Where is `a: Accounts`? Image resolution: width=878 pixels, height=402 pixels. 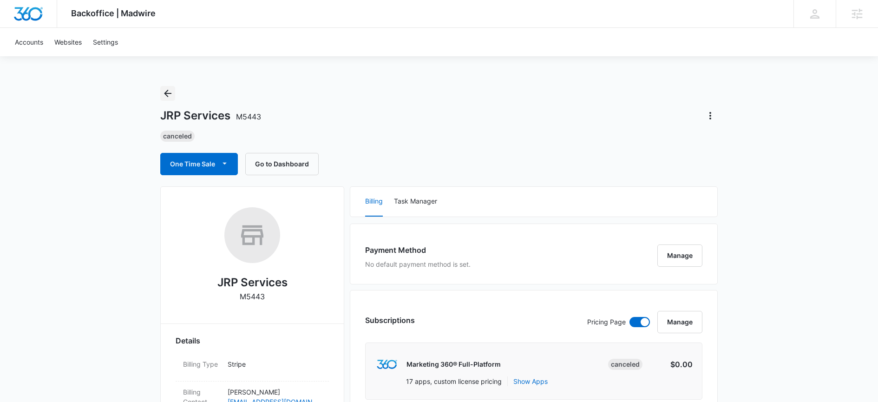
a: Accounts is located at coordinates (29, 42).